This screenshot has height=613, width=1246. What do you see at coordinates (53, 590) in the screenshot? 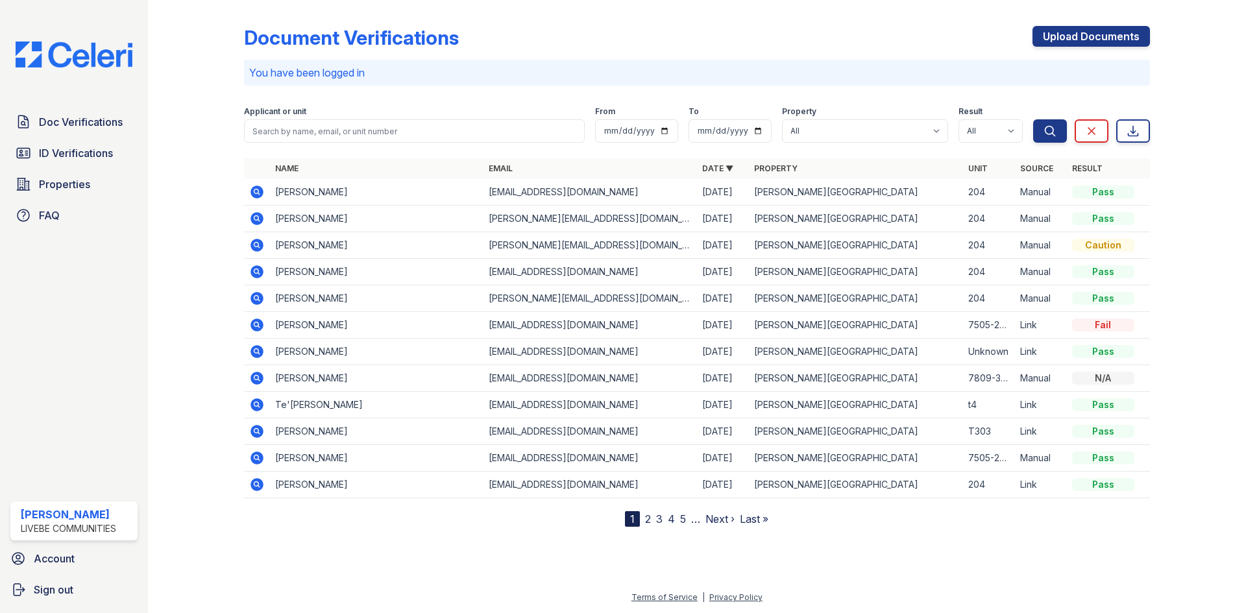
I see `span: Sign out` at bounding box center [53, 590].